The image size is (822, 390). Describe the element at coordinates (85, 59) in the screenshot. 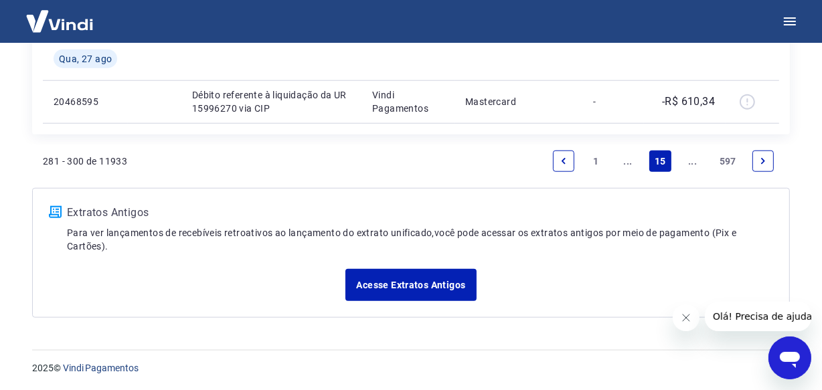

I see `span: Qua, 27 ago` at that location.